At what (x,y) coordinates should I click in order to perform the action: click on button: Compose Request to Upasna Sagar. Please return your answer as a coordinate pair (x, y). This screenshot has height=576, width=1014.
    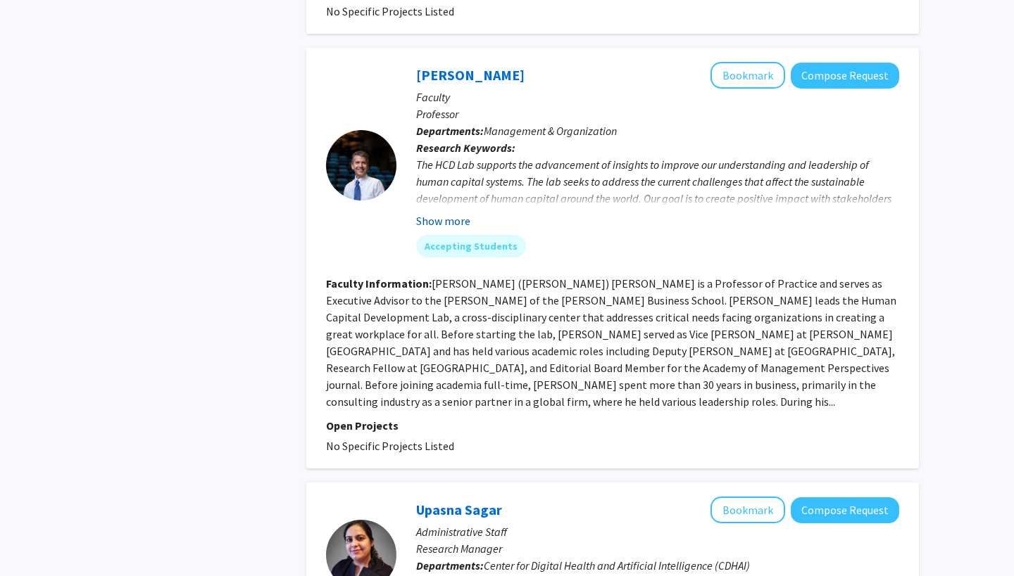
    Looking at the image, I should click on (845, 510).